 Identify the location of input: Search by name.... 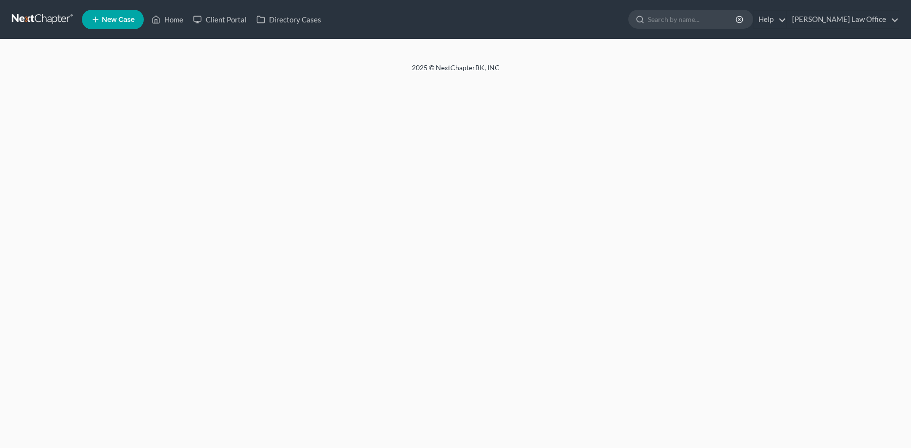
(692, 19).